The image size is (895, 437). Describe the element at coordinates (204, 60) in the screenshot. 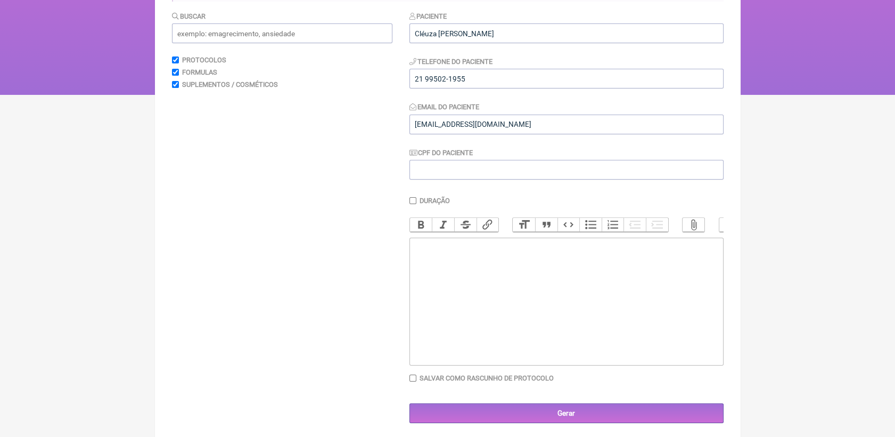

I see `label: Protocolos` at that location.